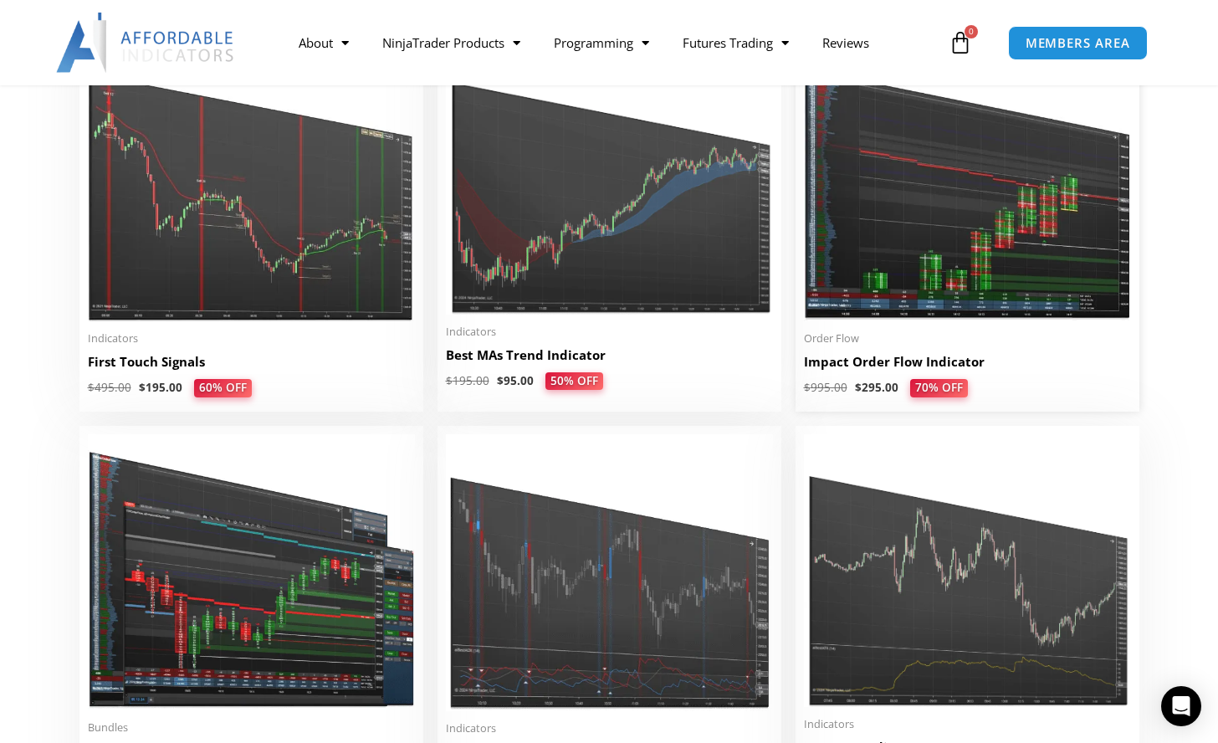  What do you see at coordinates (846, 43) in the screenshot?
I see `a: Reviews` at bounding box center [846, 43].